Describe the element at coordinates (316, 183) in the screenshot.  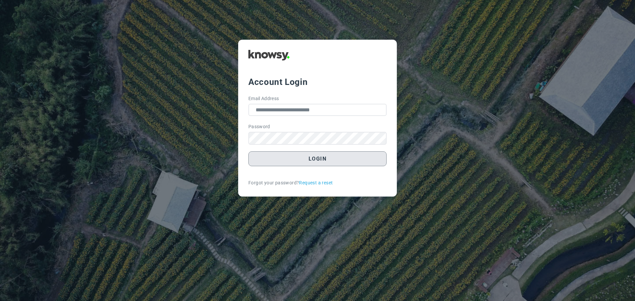
I see `a: Request a reset` at that location.